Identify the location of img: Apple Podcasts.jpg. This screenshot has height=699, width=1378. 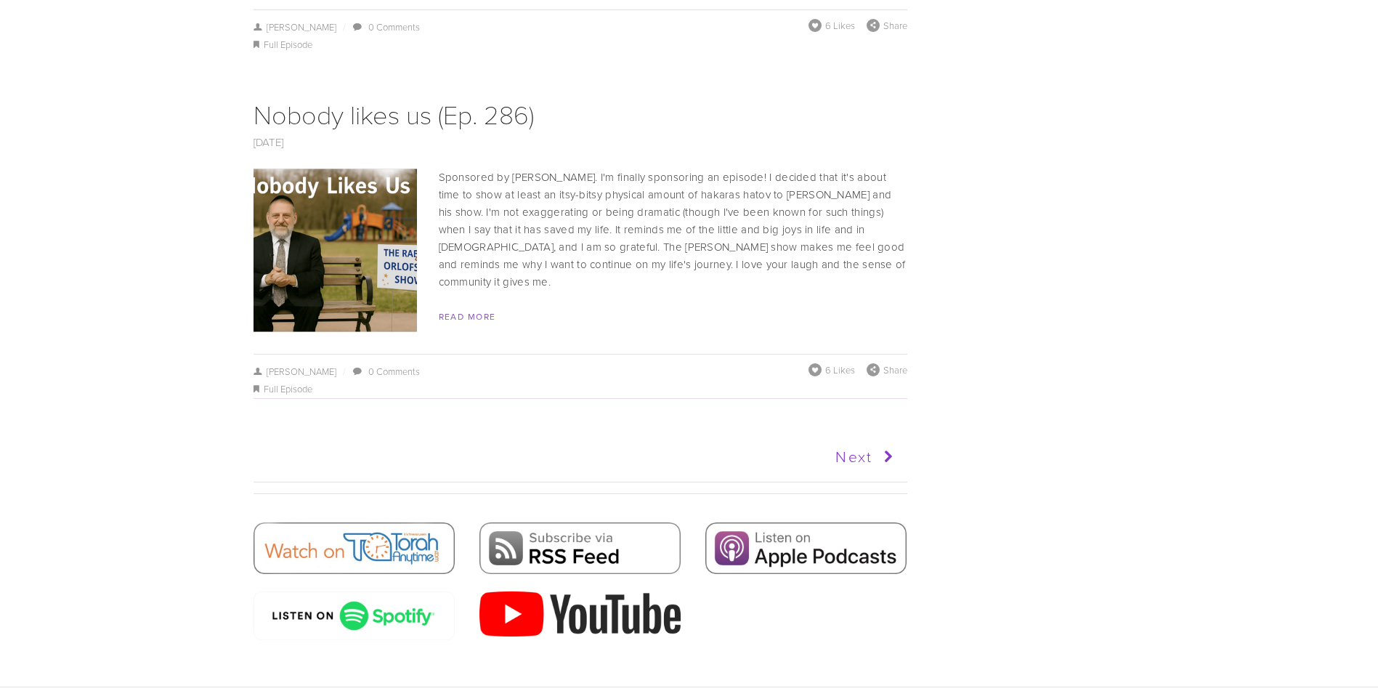
(806, 548).